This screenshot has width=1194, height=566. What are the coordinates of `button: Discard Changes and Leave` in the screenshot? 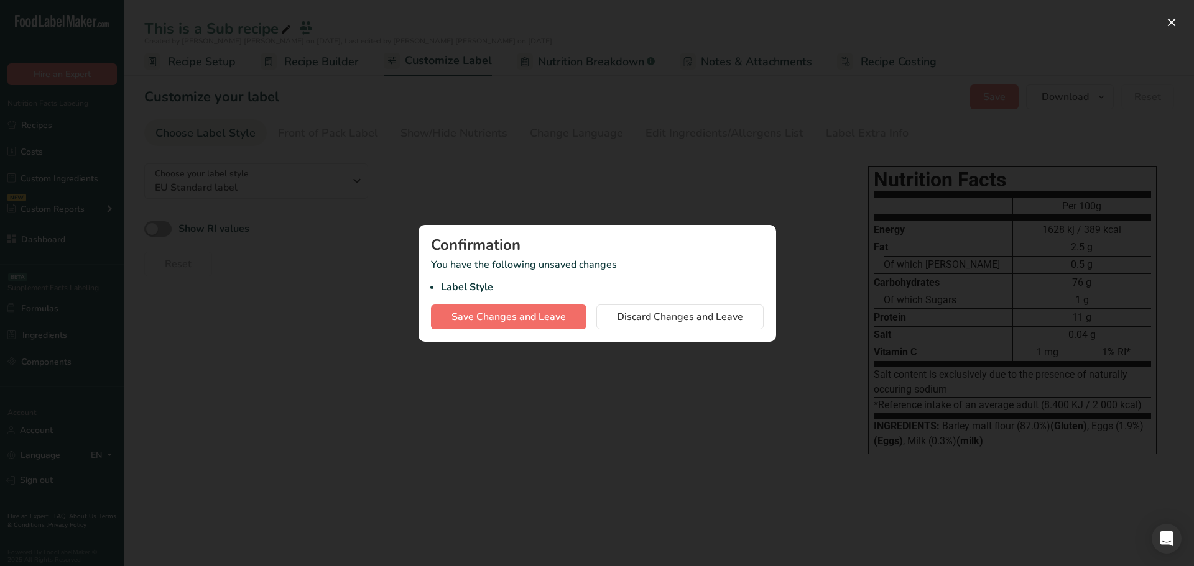 It's located at (679, 317).